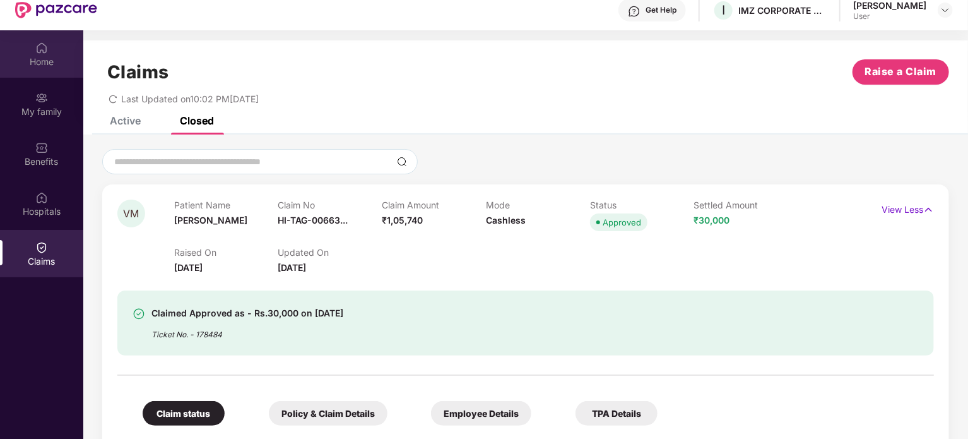 This screenshot has width=968, height=439. Describe the element at coordinates (900, 72) in the screenshot. I see `button: Raise a Claim` at that location.